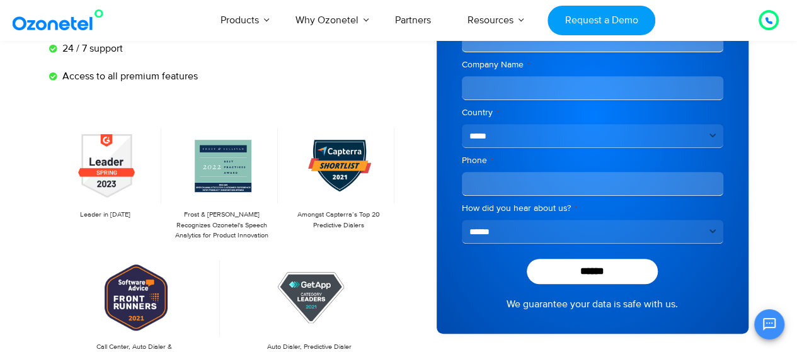  I want to click on a: Request a Demo, so click(601, 20).